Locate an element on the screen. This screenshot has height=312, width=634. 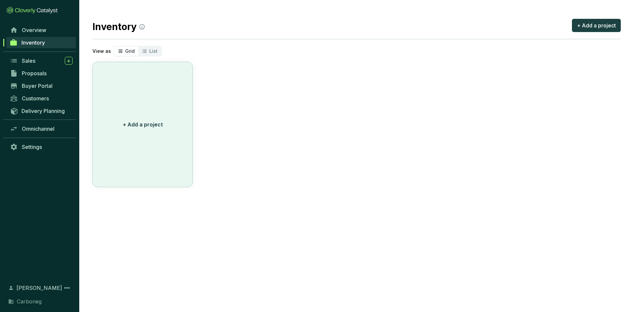
a: Settings is located at coordinates (41, 147).